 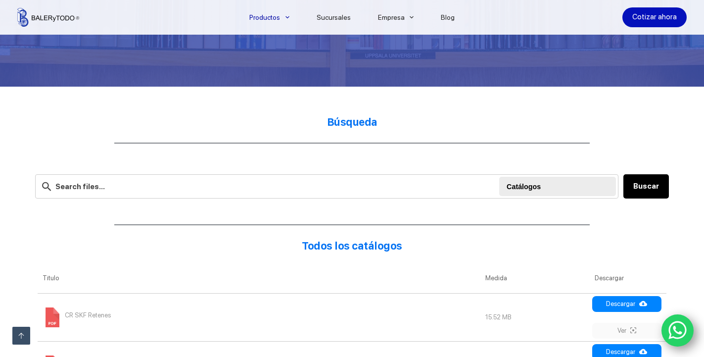 What do you see at coordinates (628, 278) in the screenshot?
I see `th: Descargar` at bounding box center [628, 278].